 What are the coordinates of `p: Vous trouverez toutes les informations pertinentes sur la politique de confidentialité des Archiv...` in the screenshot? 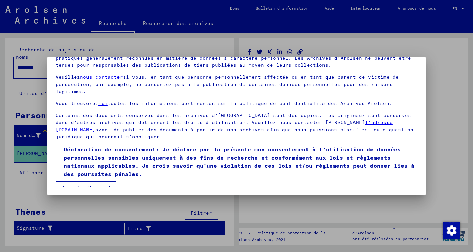 It's located at (236, 103).